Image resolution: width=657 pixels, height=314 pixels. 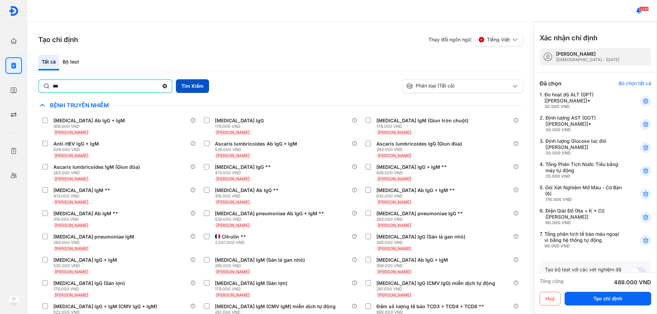 What do you see at coordinates (581, 170) in the screenshot?
I see `div: 4.` at bounding box center [581, 170].